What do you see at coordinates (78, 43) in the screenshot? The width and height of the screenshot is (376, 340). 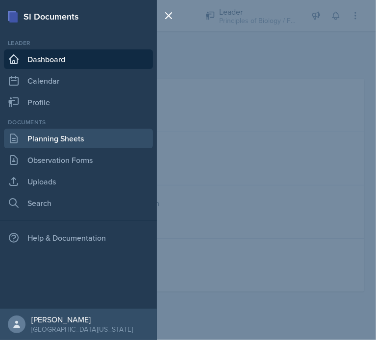 I see `div: Leader` at bounding box center [78, 43].